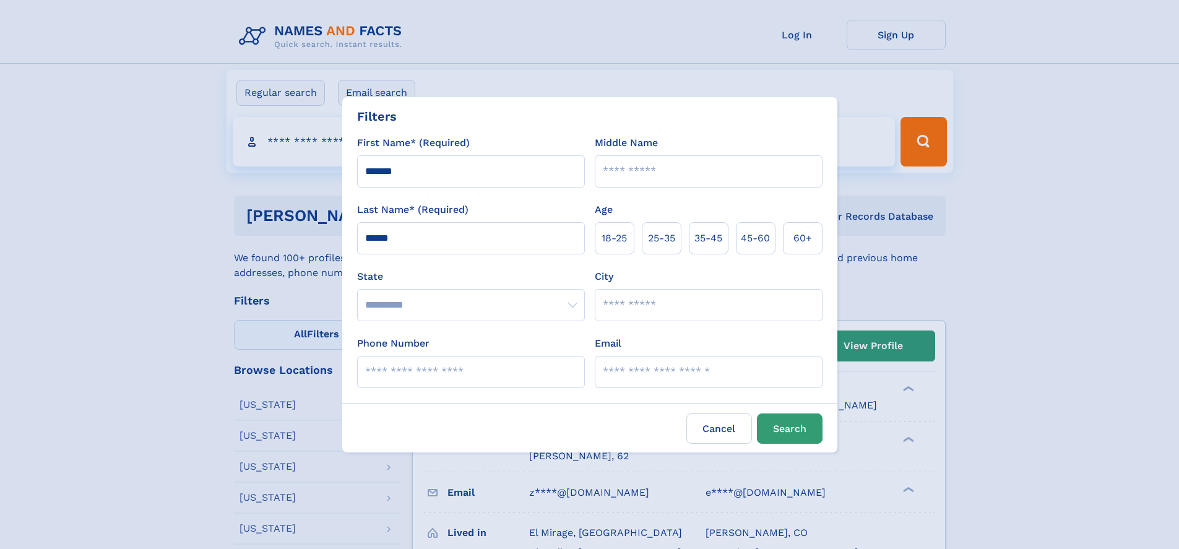 The height and width of the screenshot is (549, 1179). Describe the element at coordinates (662, 238) in the screenshot. I see `span: 25‑35` at that location.